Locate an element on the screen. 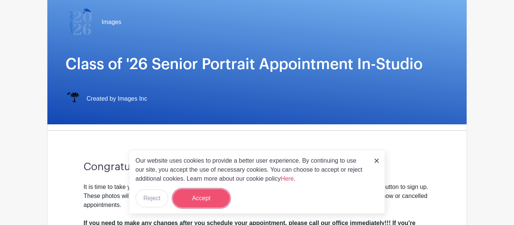 This screenshot has width=514, height=225. p: Our website uses cookies to provide a better user experience. By continuing to use our site, you ... is located at coordinates (251, 170).